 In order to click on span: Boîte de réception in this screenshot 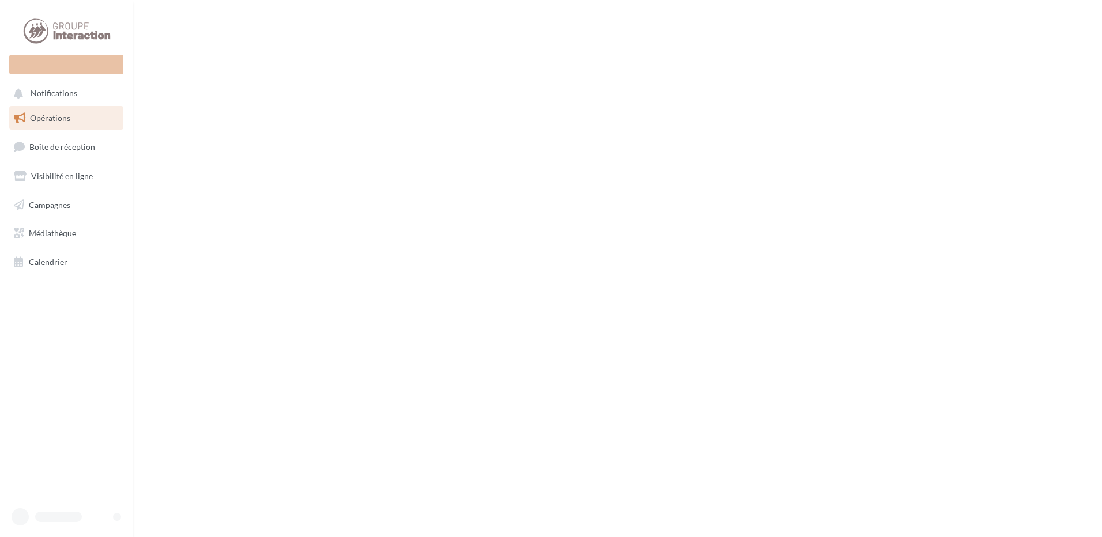, I will do `click(62, 146)`.